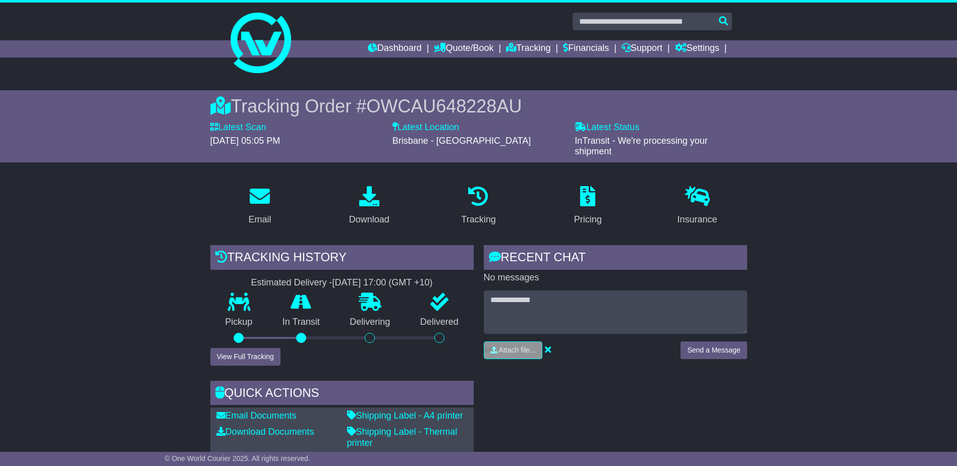 The image size is (957, 466). What do you see at coordinates (464, 49) in the screenshot?
I see `a: Quote/Book` at bounding box center [464, 49].